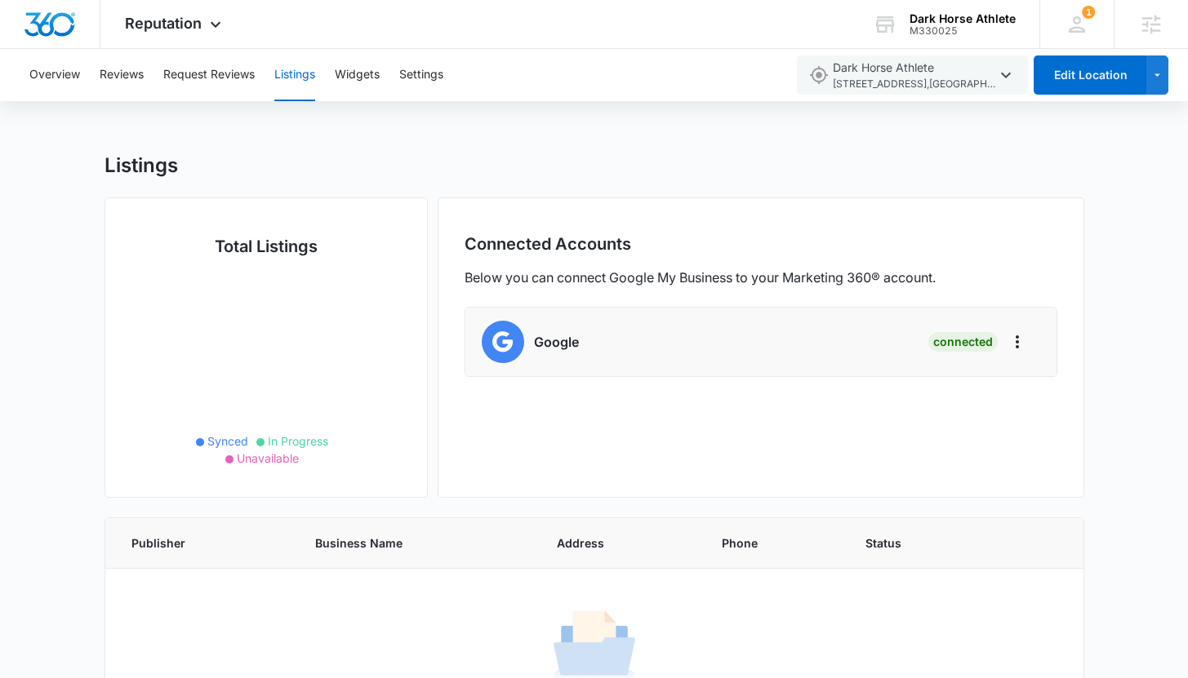  What do you see at coordinates (266, 247) in the screenshot?
I see `h5: Total Listings` at bounding box center [266, 247].